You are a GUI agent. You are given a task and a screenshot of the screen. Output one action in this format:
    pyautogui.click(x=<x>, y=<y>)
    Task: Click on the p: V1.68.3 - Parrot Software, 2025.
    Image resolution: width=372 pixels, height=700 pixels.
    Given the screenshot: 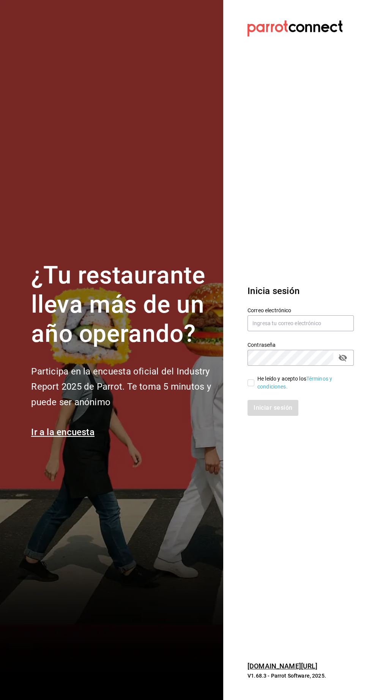 What is the action you would take?
    pyautogui.click(x=301, y=676)
    